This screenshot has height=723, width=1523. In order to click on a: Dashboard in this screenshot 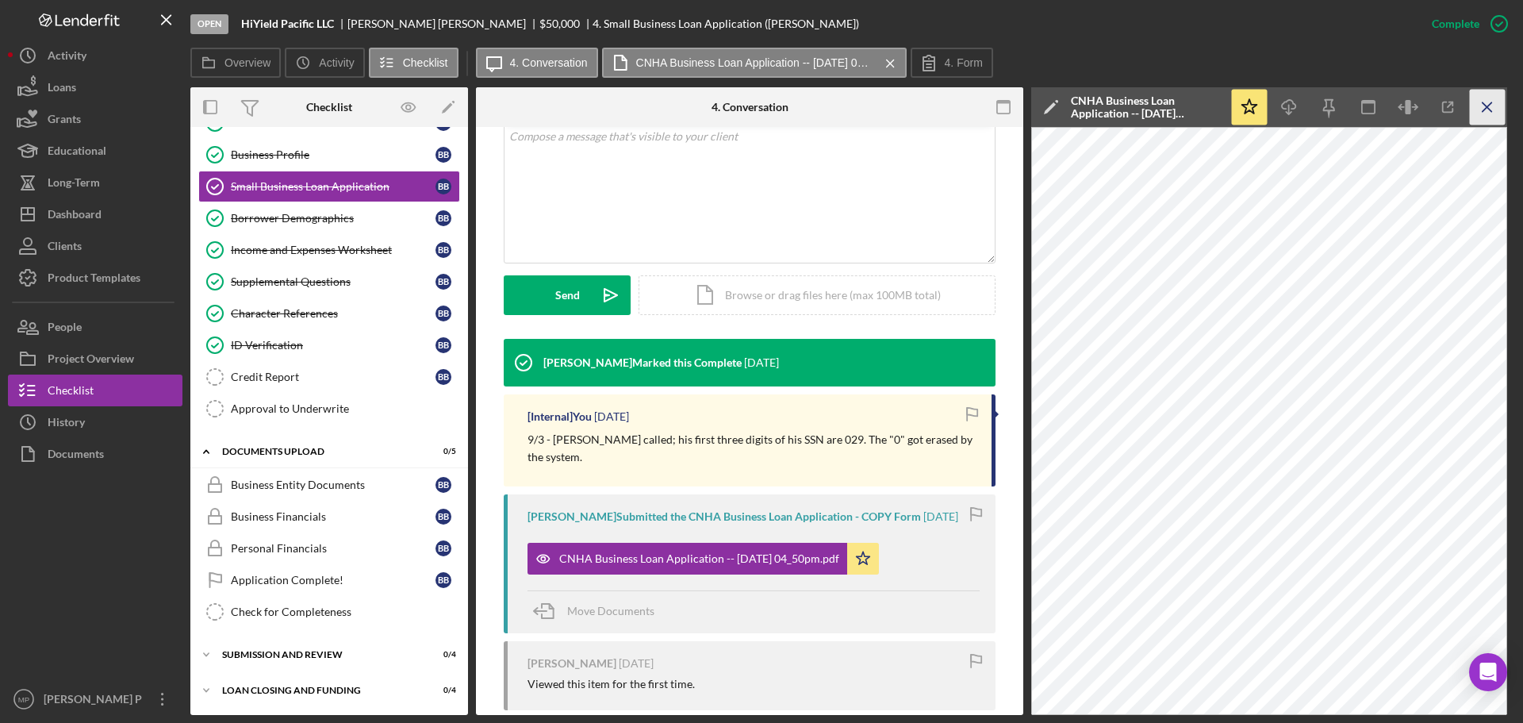, I will do `click(95, 214)`.